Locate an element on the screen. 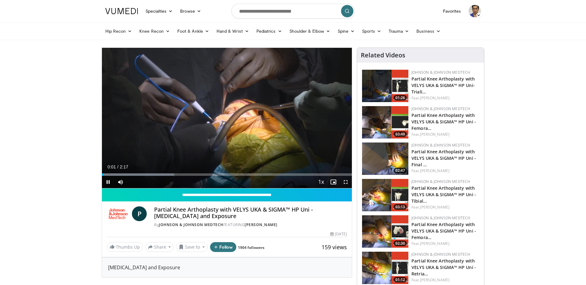 The width and height of the screenshot is (586, 285). span: 159 views is located at coordinates (334, 247).